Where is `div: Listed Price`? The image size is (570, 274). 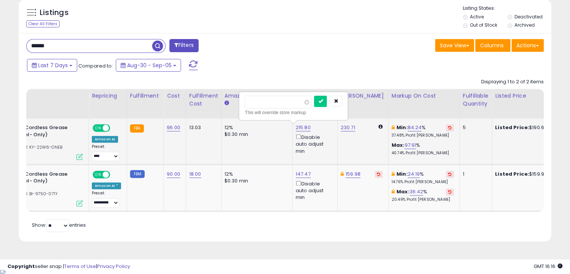 div: Listed Price is located at coordinates (527, 96).